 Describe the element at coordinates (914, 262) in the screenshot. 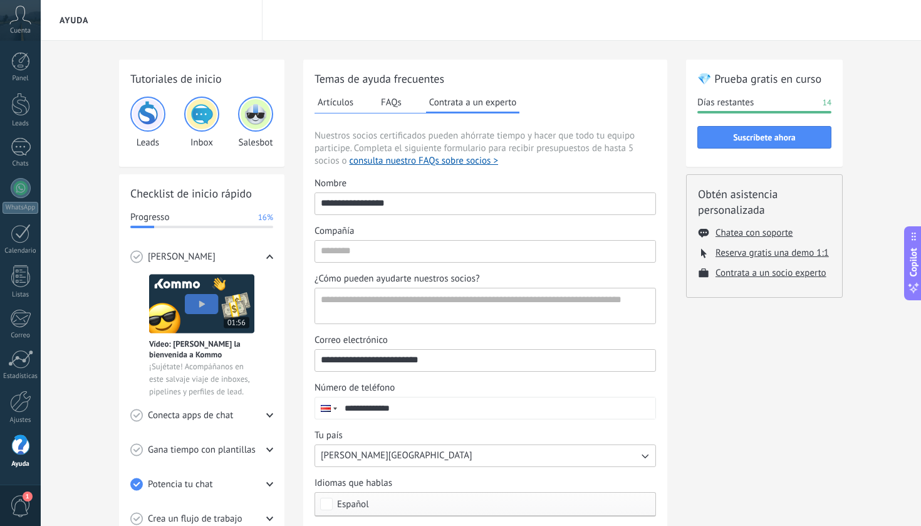

I see `span: Copilot` at that location.